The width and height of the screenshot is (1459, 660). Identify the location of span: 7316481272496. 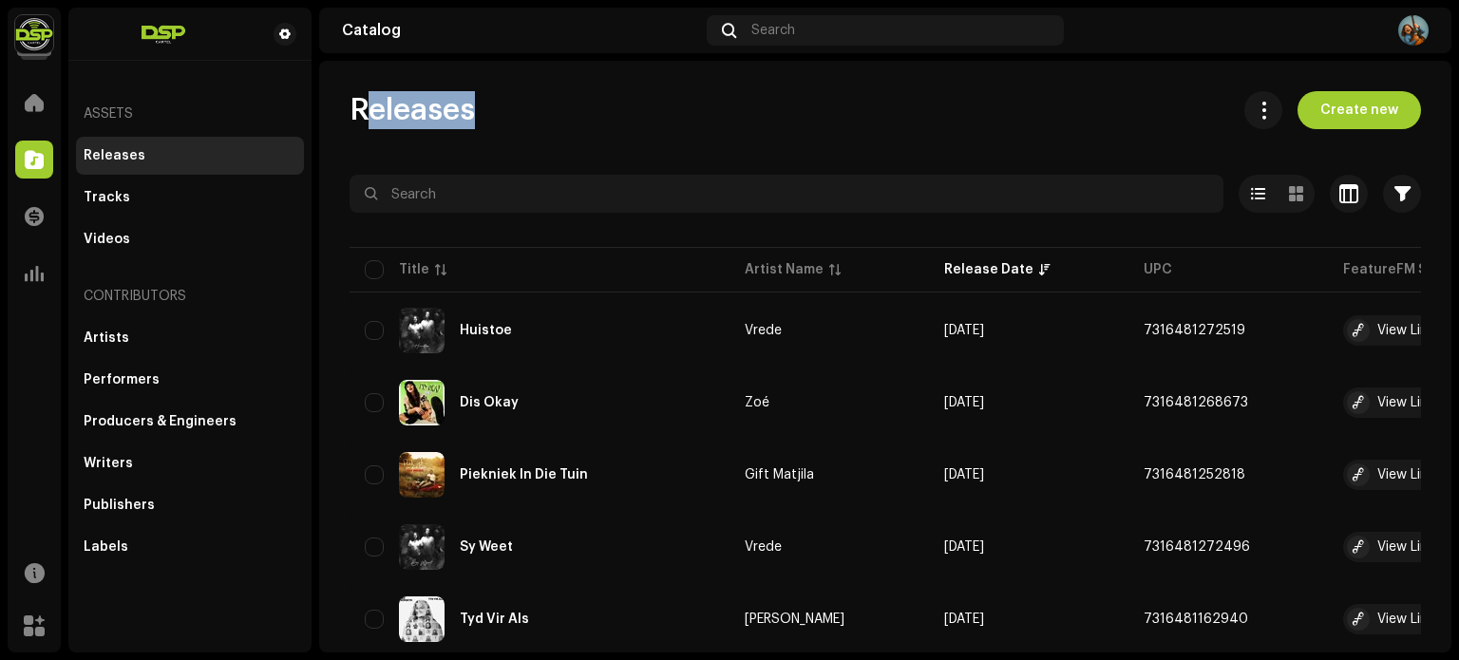
(1197, 547).